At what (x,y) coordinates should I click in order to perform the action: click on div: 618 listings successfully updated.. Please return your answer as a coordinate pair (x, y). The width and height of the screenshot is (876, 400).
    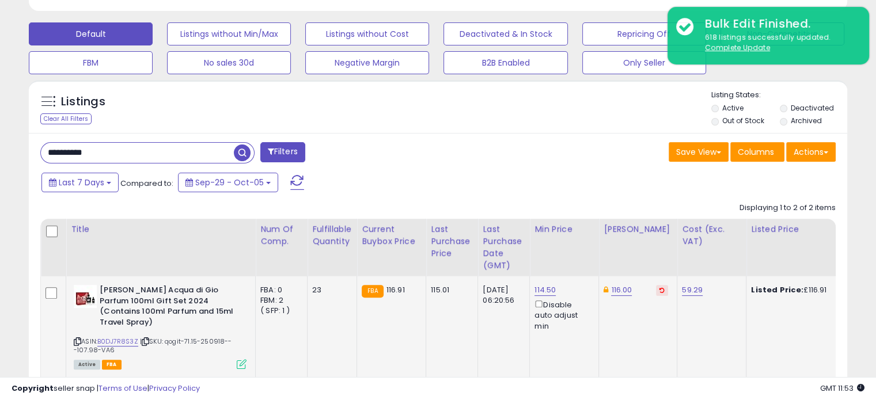
    Looking at the image, I should click on (778, 43).